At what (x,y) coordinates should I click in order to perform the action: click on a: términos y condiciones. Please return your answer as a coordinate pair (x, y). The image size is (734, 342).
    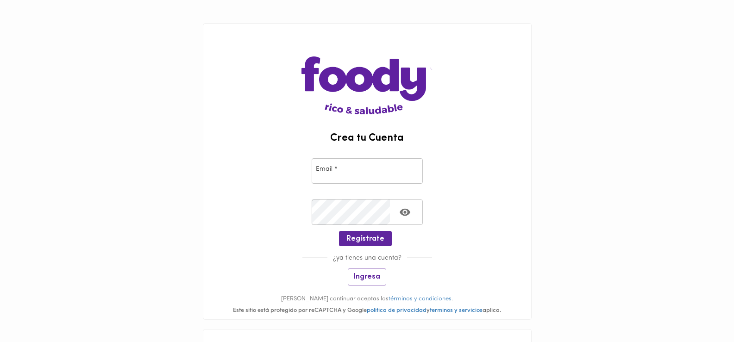
    Looking at the image, I should click on (420, 299).